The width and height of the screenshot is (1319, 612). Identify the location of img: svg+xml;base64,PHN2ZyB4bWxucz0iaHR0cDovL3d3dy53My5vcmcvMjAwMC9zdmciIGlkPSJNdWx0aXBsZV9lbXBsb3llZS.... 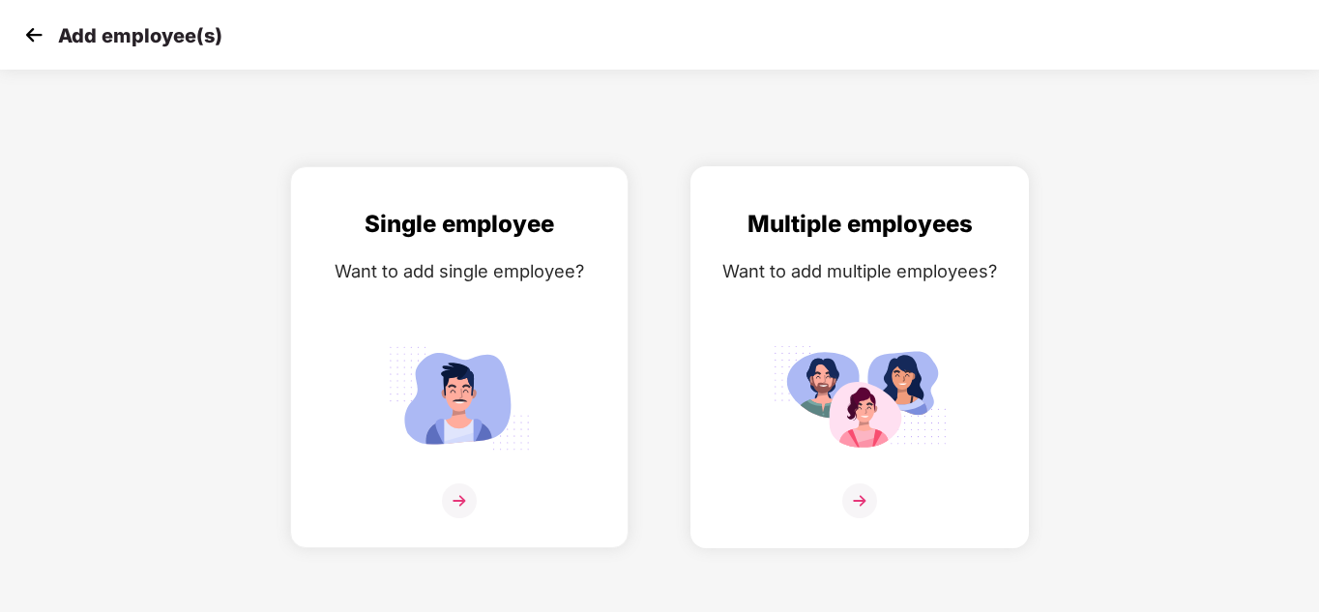
(860, 398).